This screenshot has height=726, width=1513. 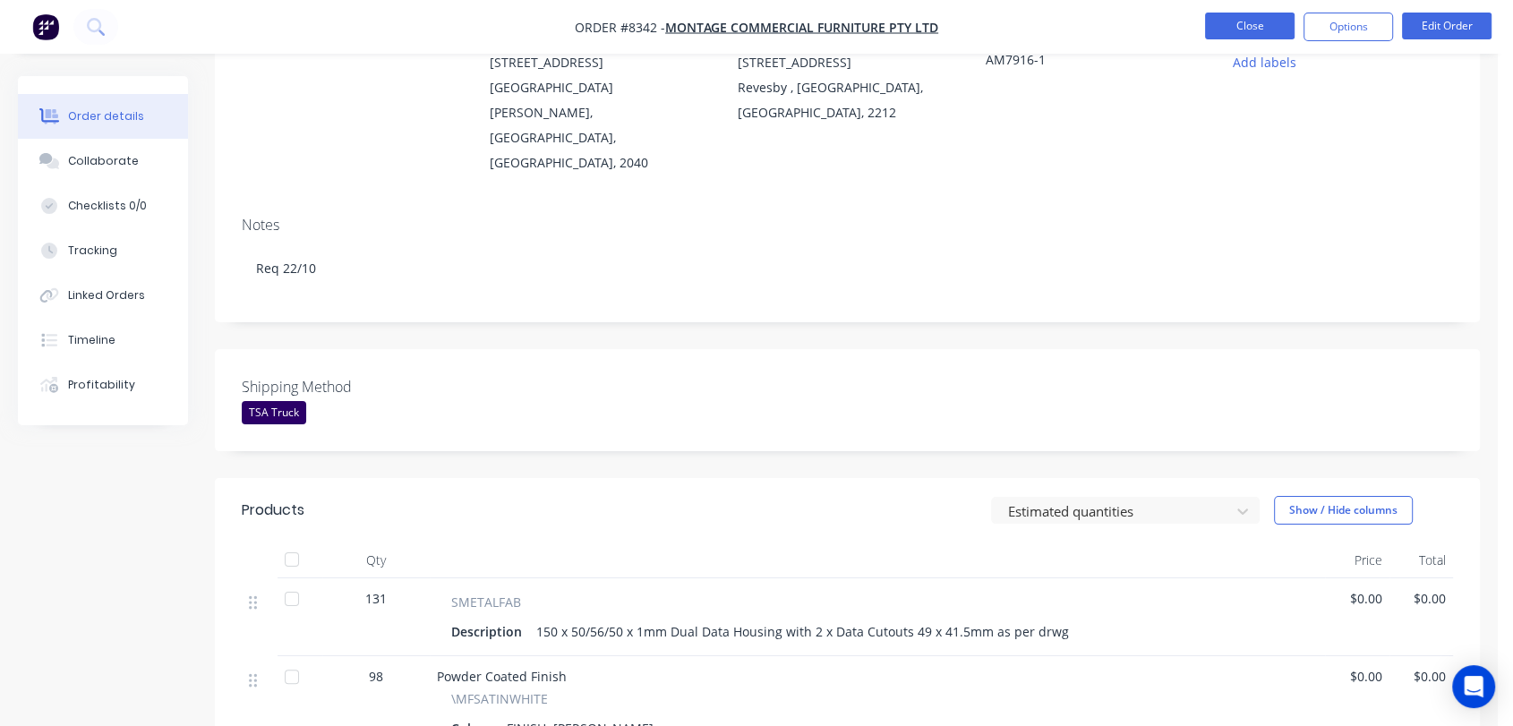 I want to click on button: Tracking, so click(x=103, y=251).